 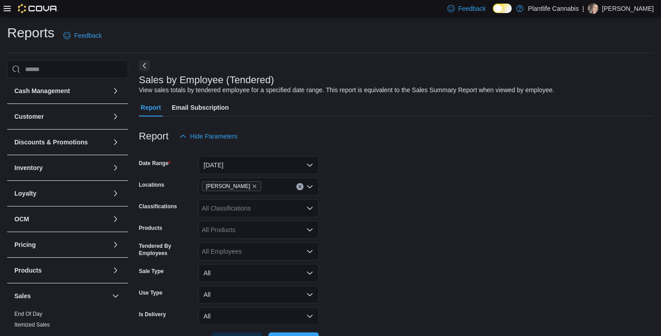 I want to click on span: Report, so click(x=151, y=107).